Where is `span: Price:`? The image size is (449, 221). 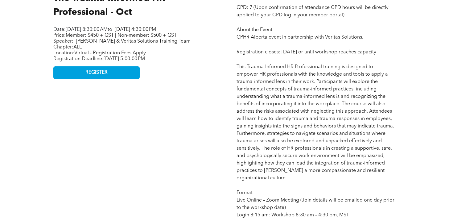 span: Price: is located at coordinates (115, 35).